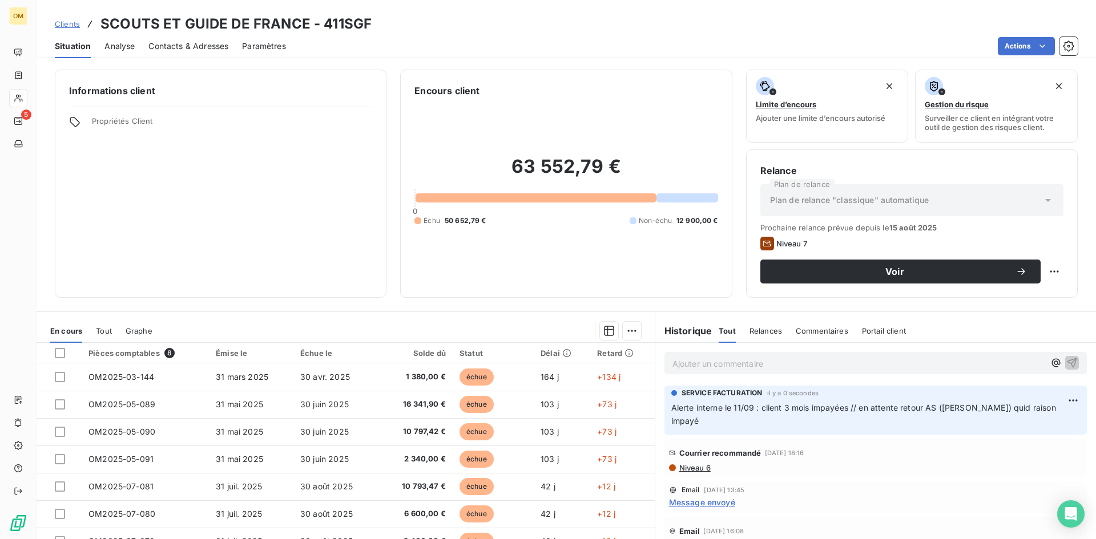 The width and height of the screenshot is (1096, 539). What do you see at coordinates (565, 172) in the screenshot?
I see `h2: 63 552,79 €` at bounding box center [565, 172].